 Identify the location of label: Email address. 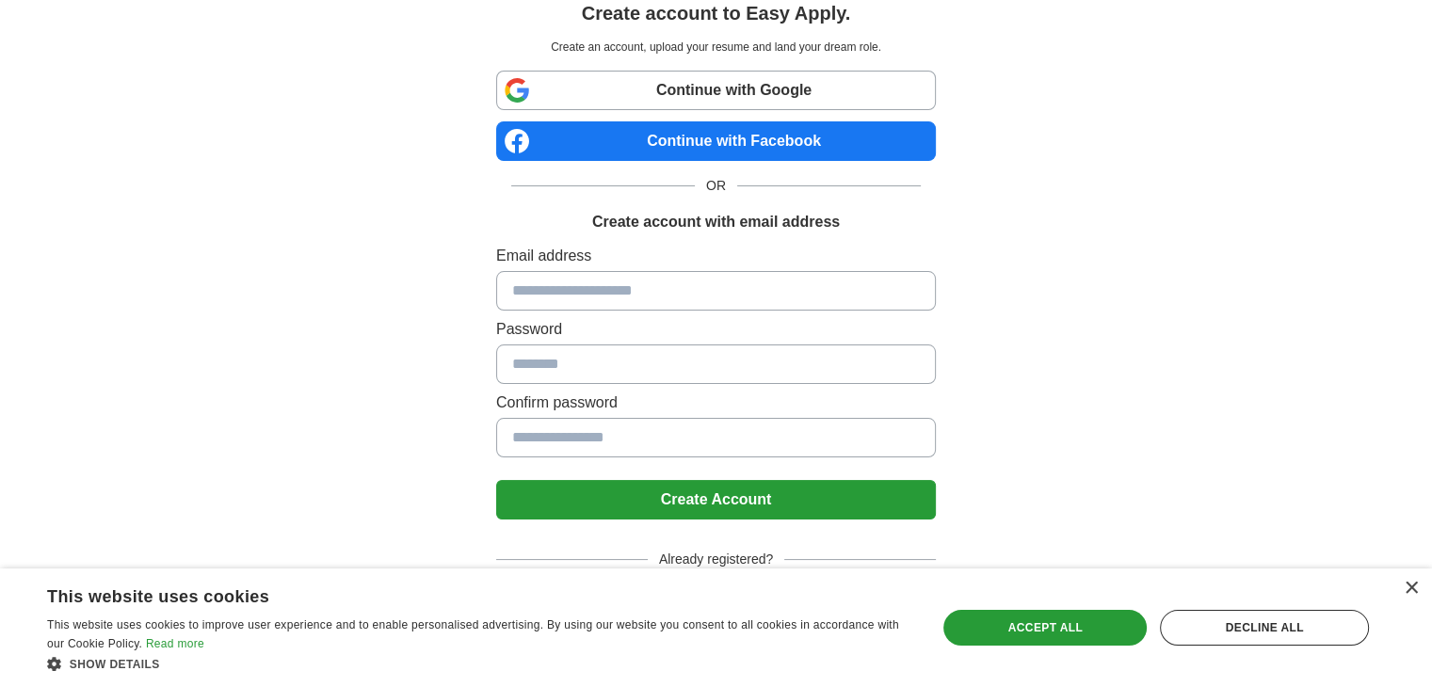
(716, 256).